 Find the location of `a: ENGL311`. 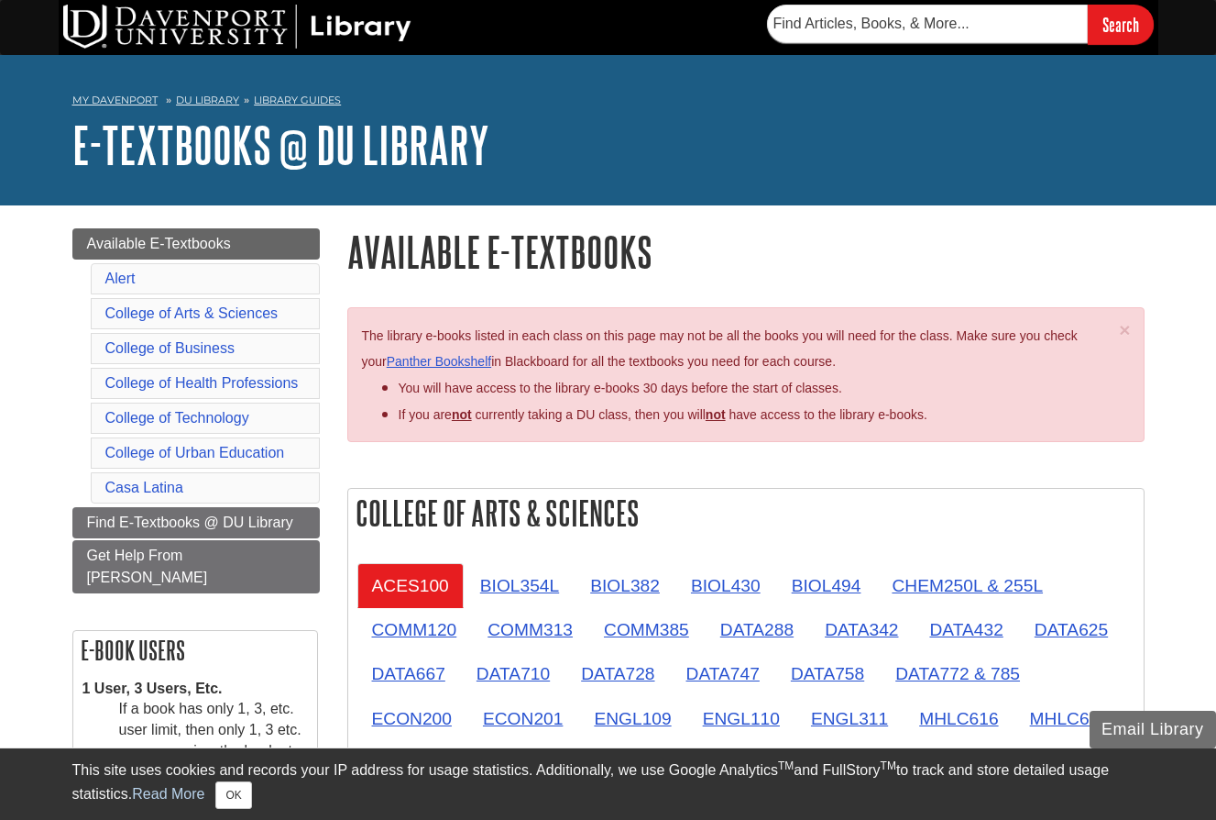

a: ENGL311 is located at coordinates (850, 718).